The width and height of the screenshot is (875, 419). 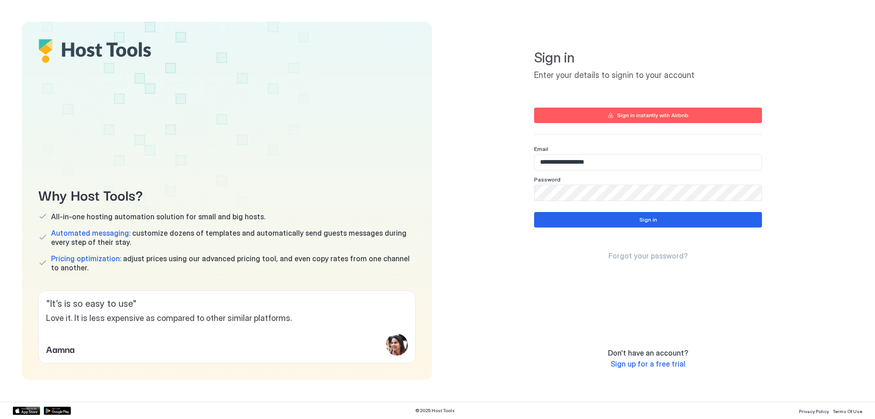 I want to click on button: Sign in instantly with Airbnb, so click(x=648, y=115).